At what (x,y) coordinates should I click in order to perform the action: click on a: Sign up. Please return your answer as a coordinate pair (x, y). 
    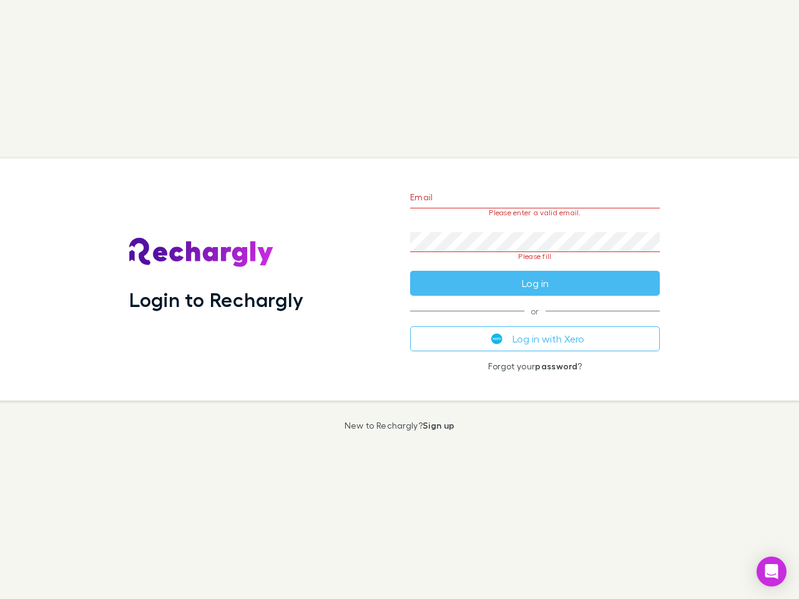
    Looking at the image, I should click on (438, 425).